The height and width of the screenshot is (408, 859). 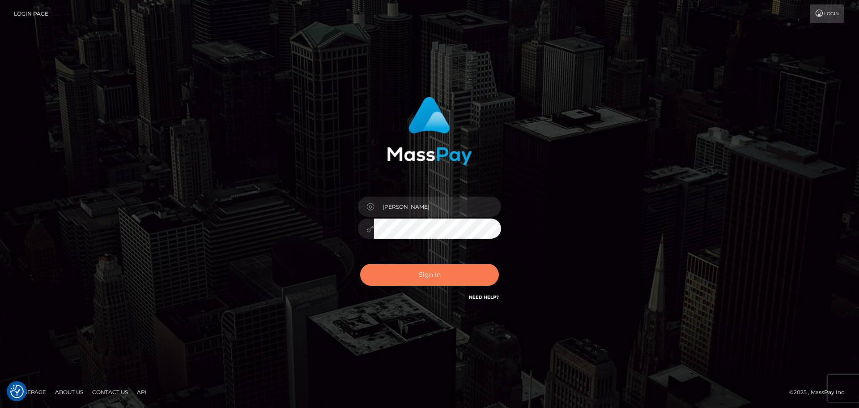 I want to click on a: Login, so click(x=827, y=14).